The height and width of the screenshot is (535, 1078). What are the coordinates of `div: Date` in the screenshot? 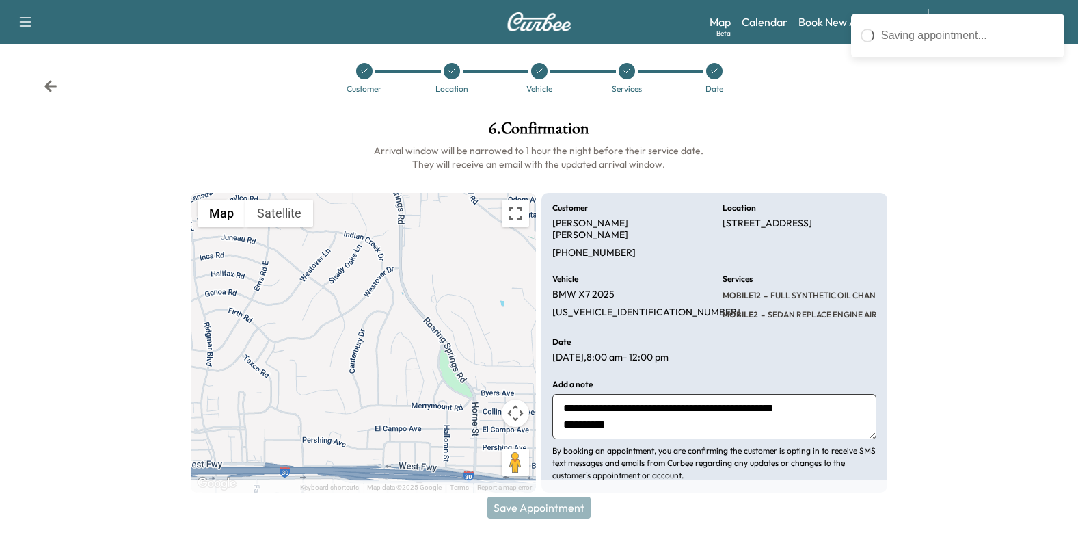 It's located at (715, 89).